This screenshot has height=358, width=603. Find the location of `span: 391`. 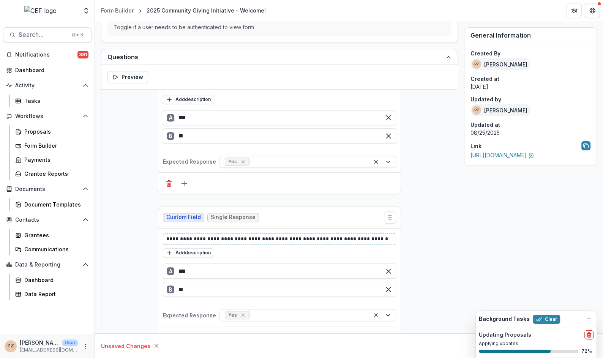

span: 391 is located at coordinates (83, 55).